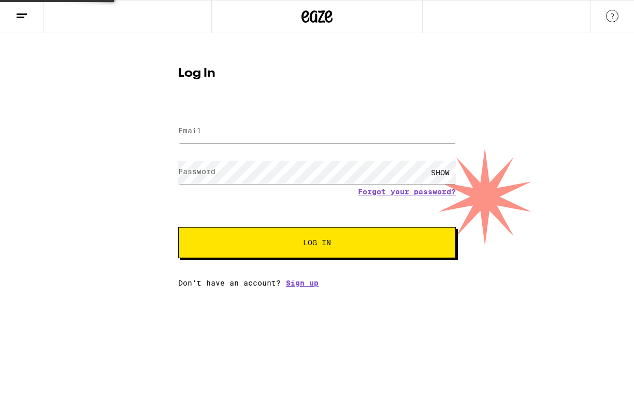 The height and width of the screenshot is (410, 634). What do you see at coordinates (197, 172) in the screenshot?
I see `label: Password` at bounding box center [197, 172].